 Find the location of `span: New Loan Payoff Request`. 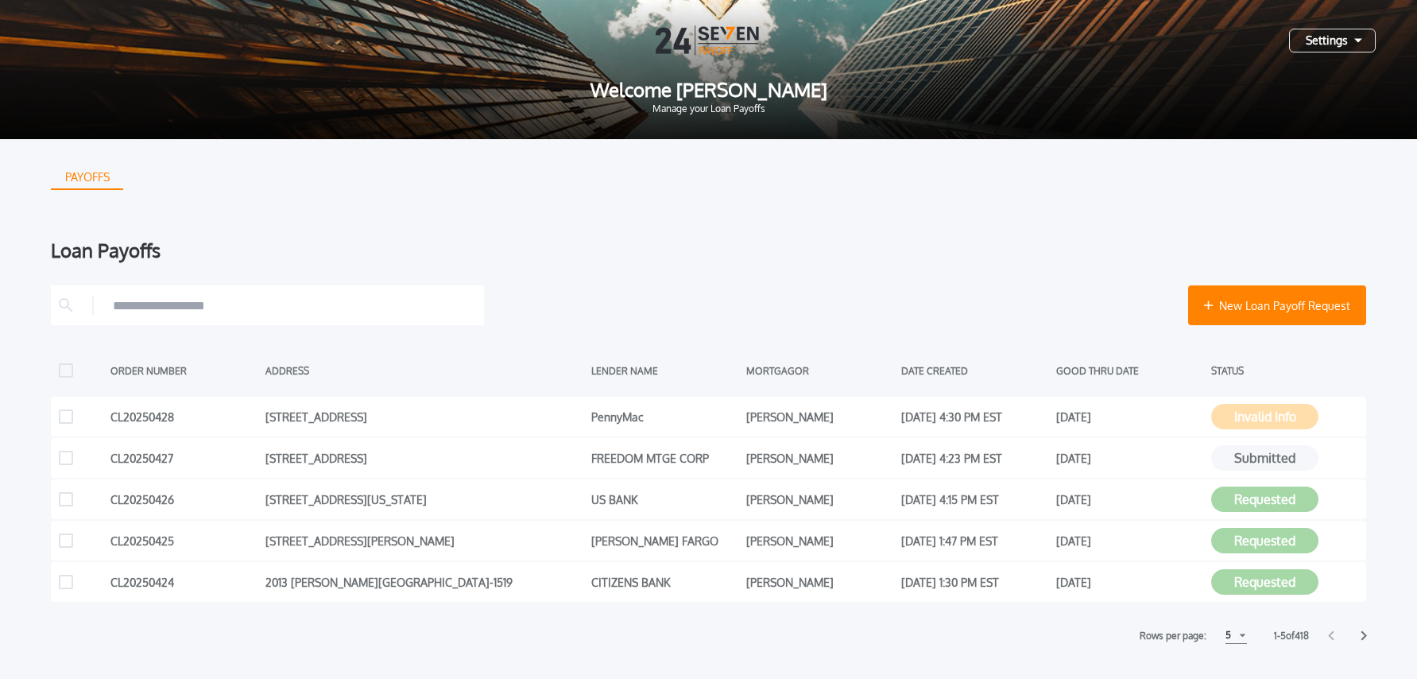

span: New Loan Payoff Request is located at coordinates (1285, 305).